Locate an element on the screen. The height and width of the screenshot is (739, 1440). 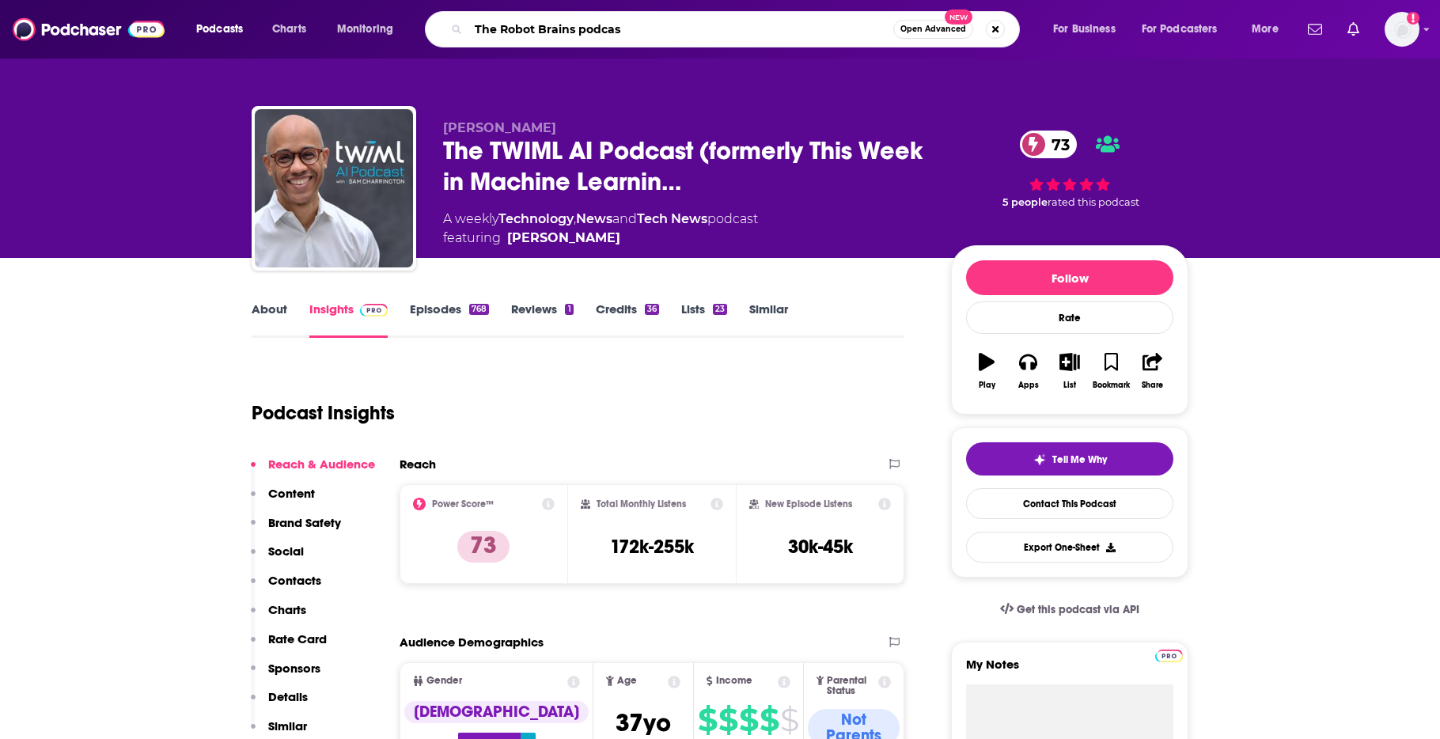
div: 1 is located at coordinates (569, 309).